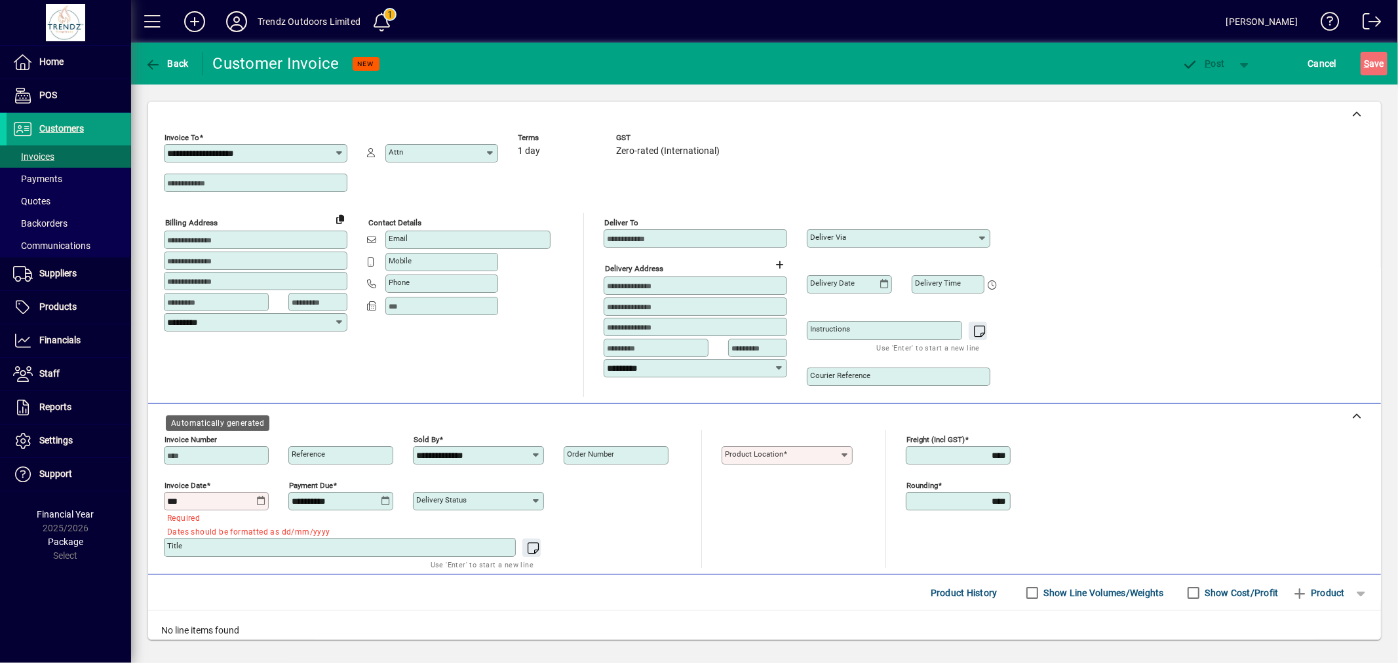 This screenshot has height=663, width=1398. What do you see at coordinates (191, 440) in the screenshot?
I see `mat-label: Invoice number` at bounding box center [191, 440].